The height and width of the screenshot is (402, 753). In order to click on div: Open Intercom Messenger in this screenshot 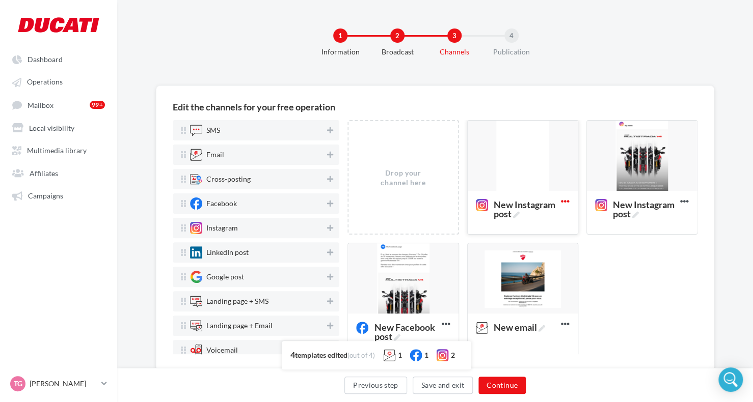, I will do `click(730, 380)`.